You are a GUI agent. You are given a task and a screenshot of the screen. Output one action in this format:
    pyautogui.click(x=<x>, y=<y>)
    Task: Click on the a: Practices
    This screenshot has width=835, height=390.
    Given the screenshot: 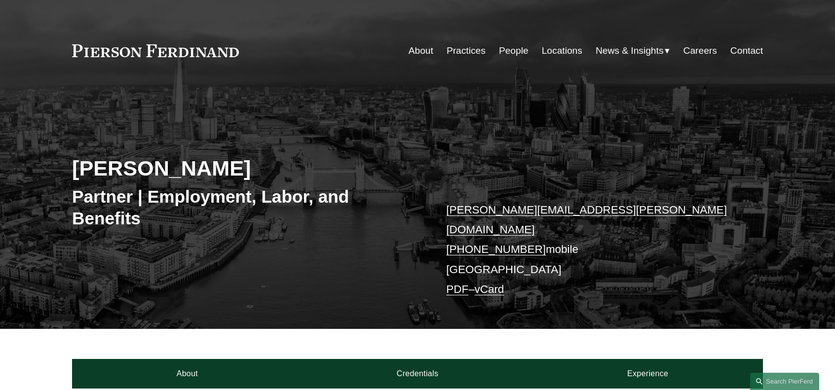 What is the action you would take?
    pyautogui.click(x=466, y=51)
    